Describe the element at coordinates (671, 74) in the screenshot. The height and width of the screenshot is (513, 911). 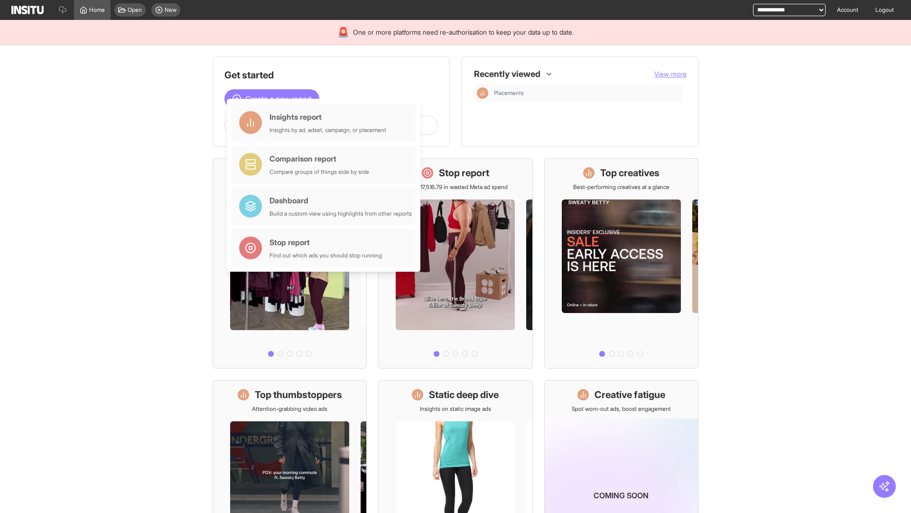
I see `button: View more` at that location.